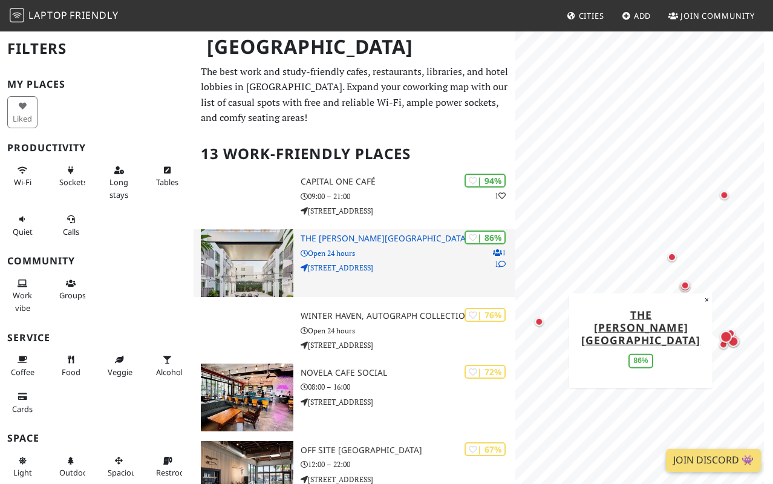 This screenshot has width=773, height=484. What do you see at coordinates (485, 315) in the screenshot?
I see `div: | 76%` at bounding box center [485, 315].